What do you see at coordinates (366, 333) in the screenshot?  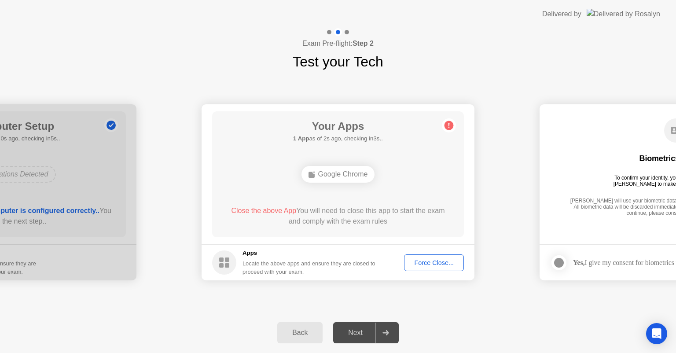 I see `button: Next` at bounding box center [366, 333].